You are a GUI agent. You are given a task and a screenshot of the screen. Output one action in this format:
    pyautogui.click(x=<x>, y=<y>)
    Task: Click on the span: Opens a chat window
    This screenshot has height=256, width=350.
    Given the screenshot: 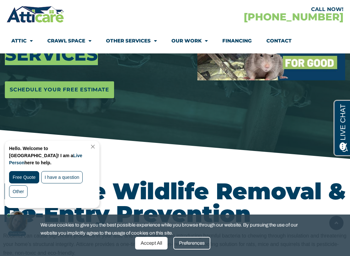 What is the action you would take?
    pyautogui.click(x=34, y=9)
    